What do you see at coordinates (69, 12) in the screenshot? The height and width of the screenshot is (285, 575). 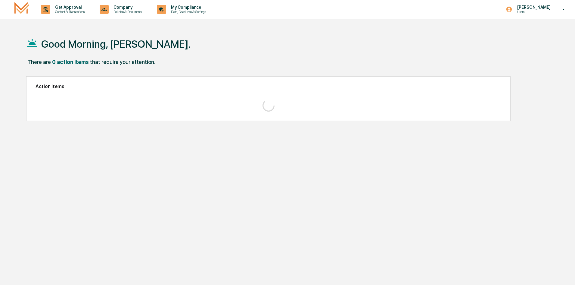 I see `p: Content & Transactions` at bounding box center [69, 12].